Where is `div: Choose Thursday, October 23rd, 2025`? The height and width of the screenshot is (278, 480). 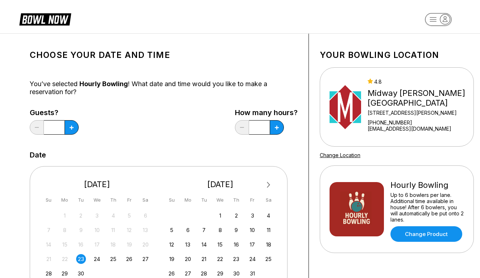 div: Choose Thursday, October 23rd, 2025 is located at coordinates (236, 259).